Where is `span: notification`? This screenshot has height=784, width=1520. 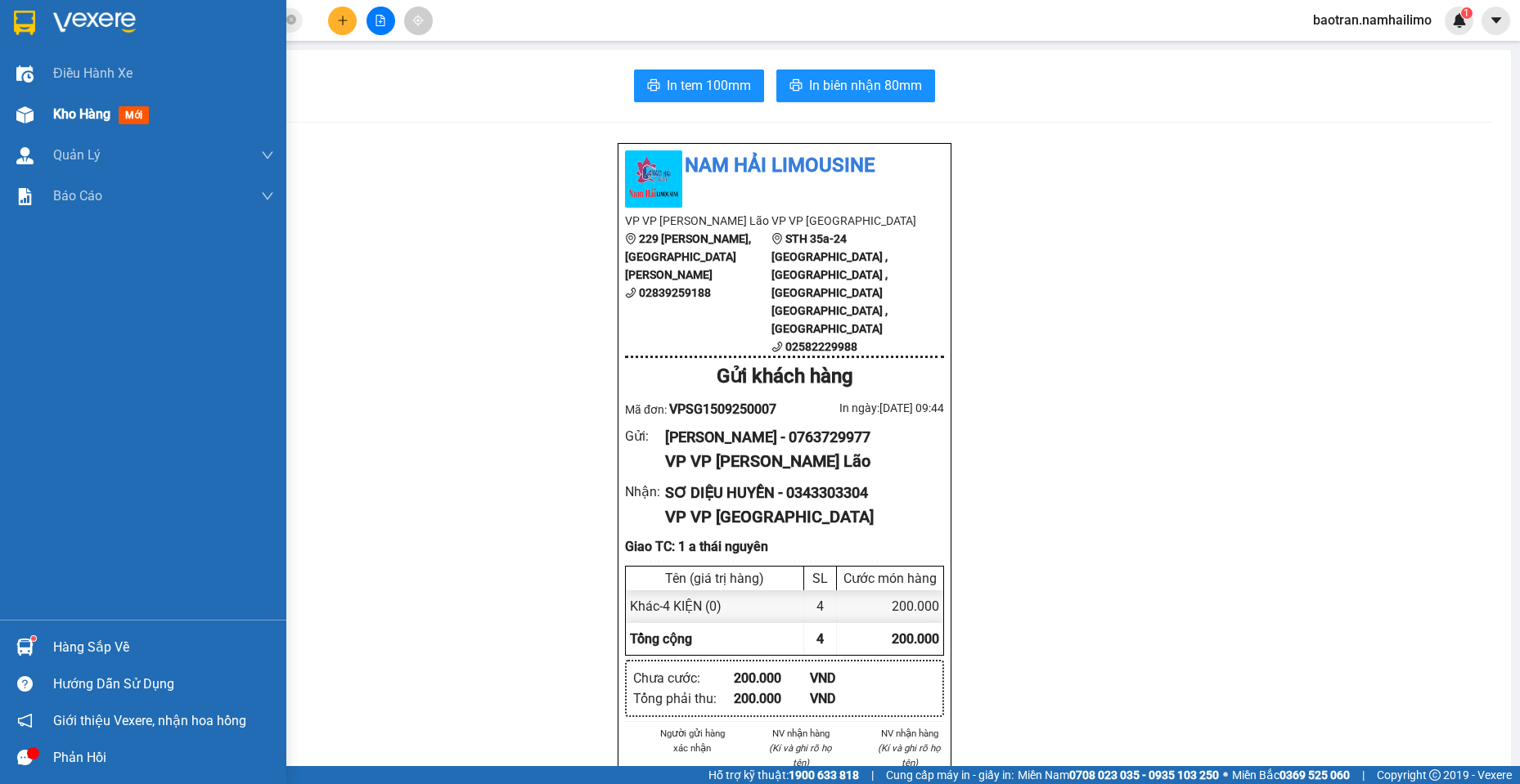 span: notification is located at coordinates (25, 720).